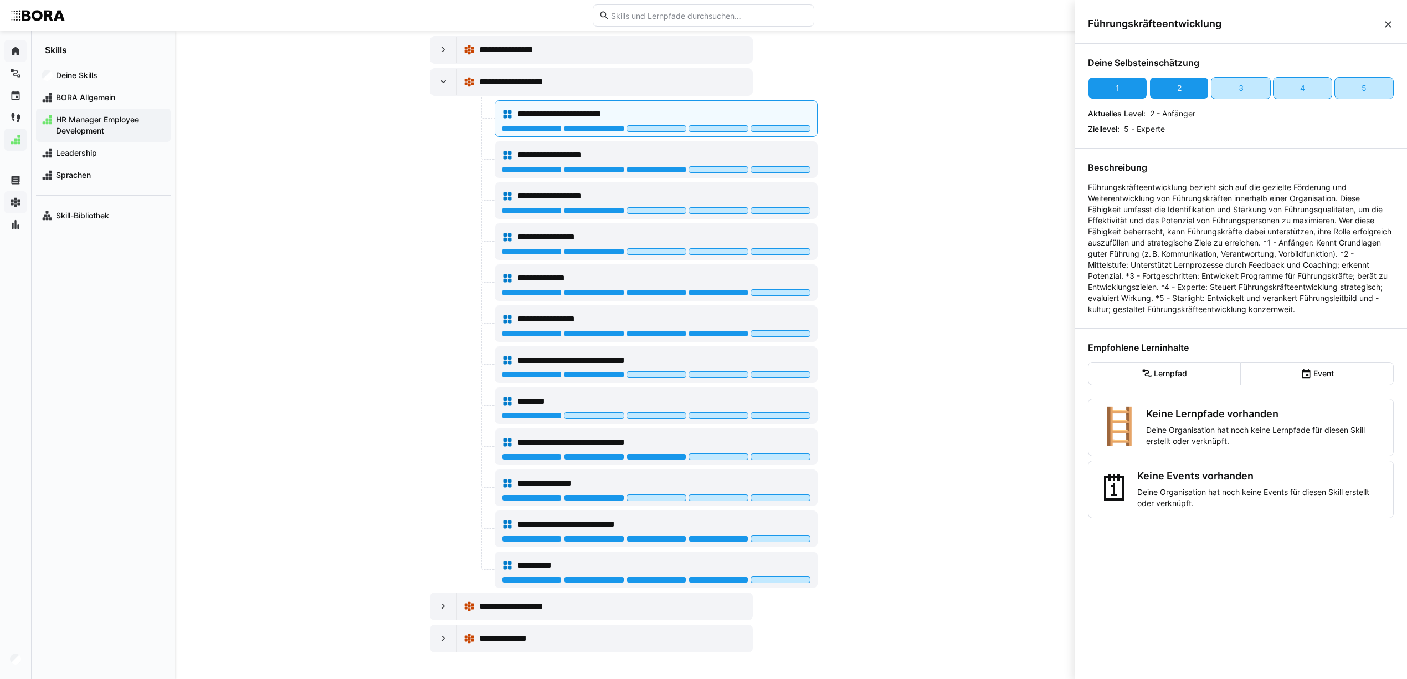  I want to click on div: 5, so click(1364, 88).